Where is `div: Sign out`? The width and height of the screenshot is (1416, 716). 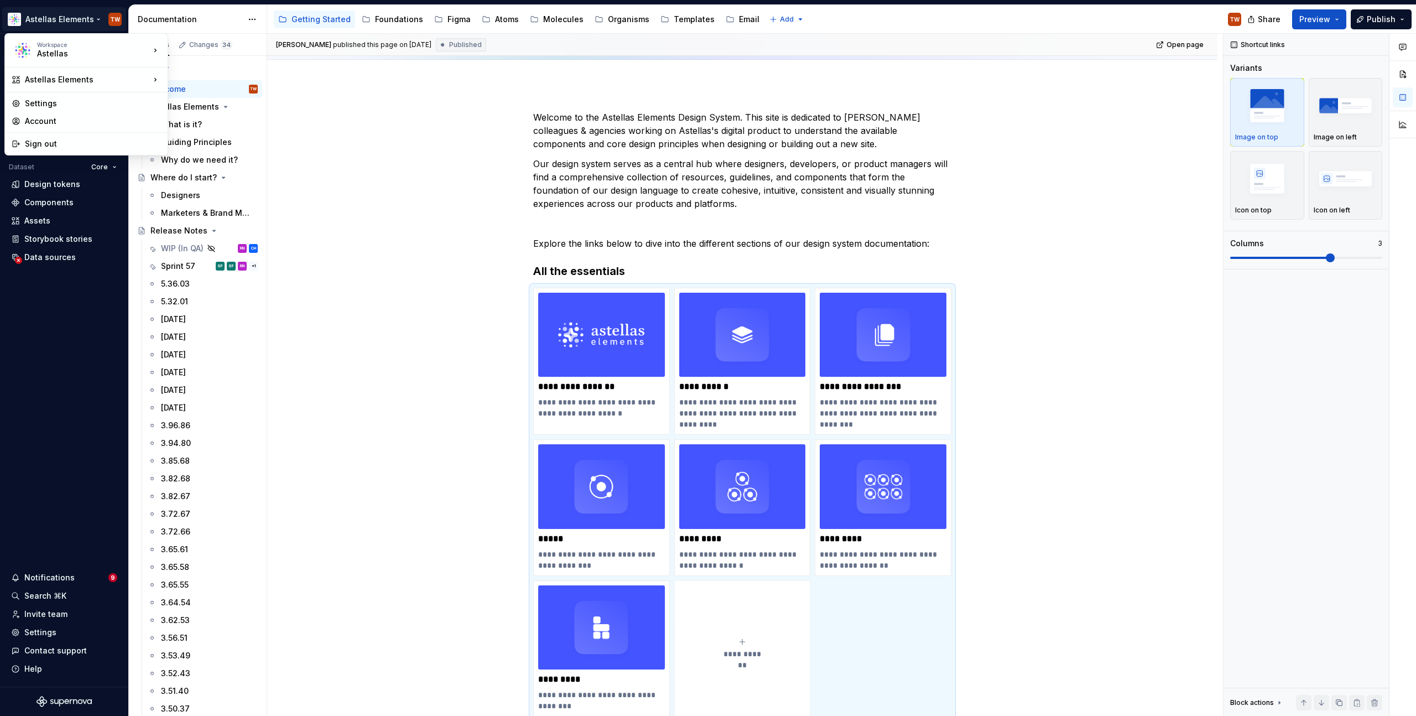 div: Sign out is located at coordinates (93, 144).